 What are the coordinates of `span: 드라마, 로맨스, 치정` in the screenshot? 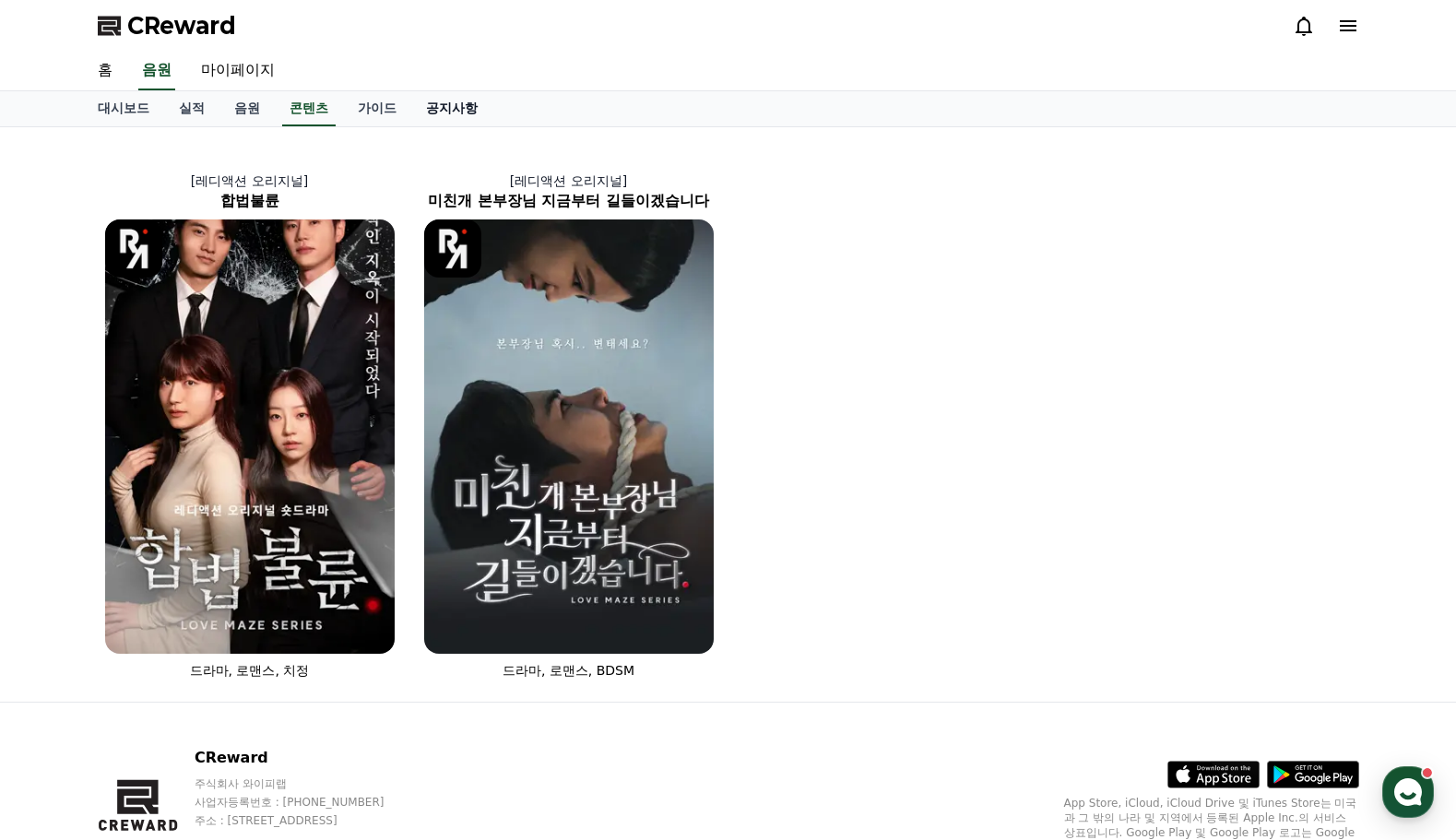 It's located at (250, 670).